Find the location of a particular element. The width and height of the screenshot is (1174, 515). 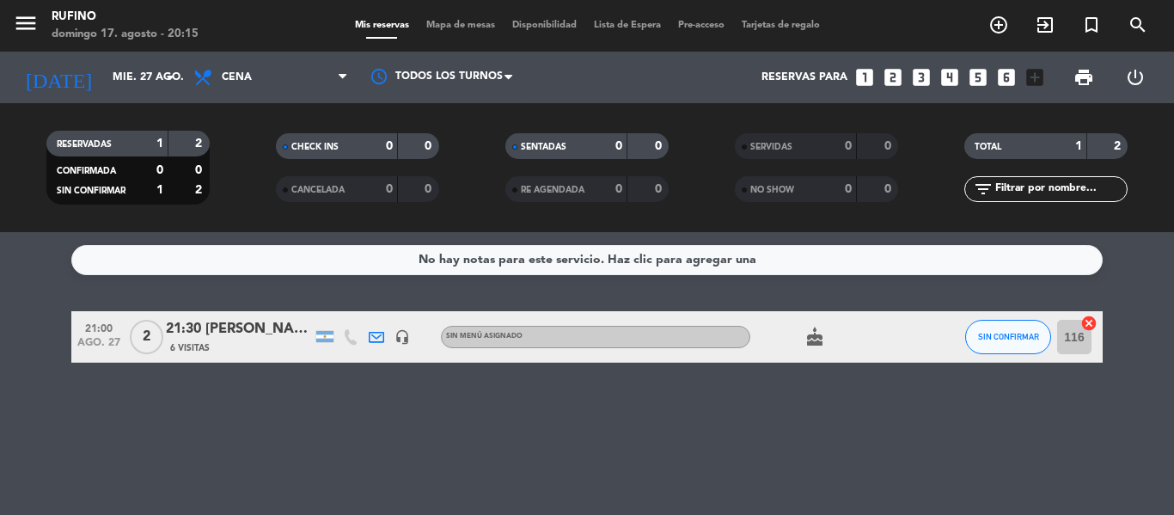

i: cancel is located at coordinates (1089, 323).